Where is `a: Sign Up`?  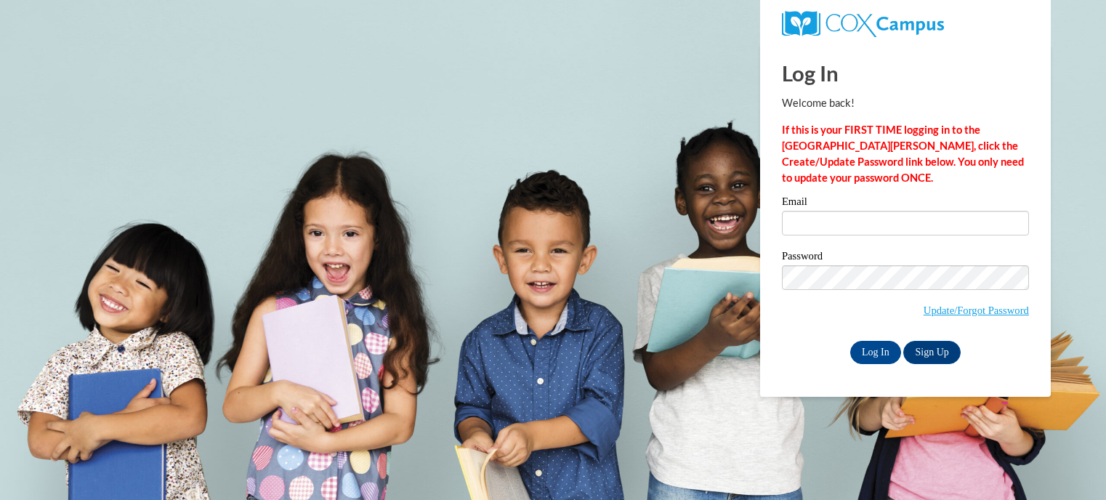 a: Sign Up is located at coordinates (931, 352).